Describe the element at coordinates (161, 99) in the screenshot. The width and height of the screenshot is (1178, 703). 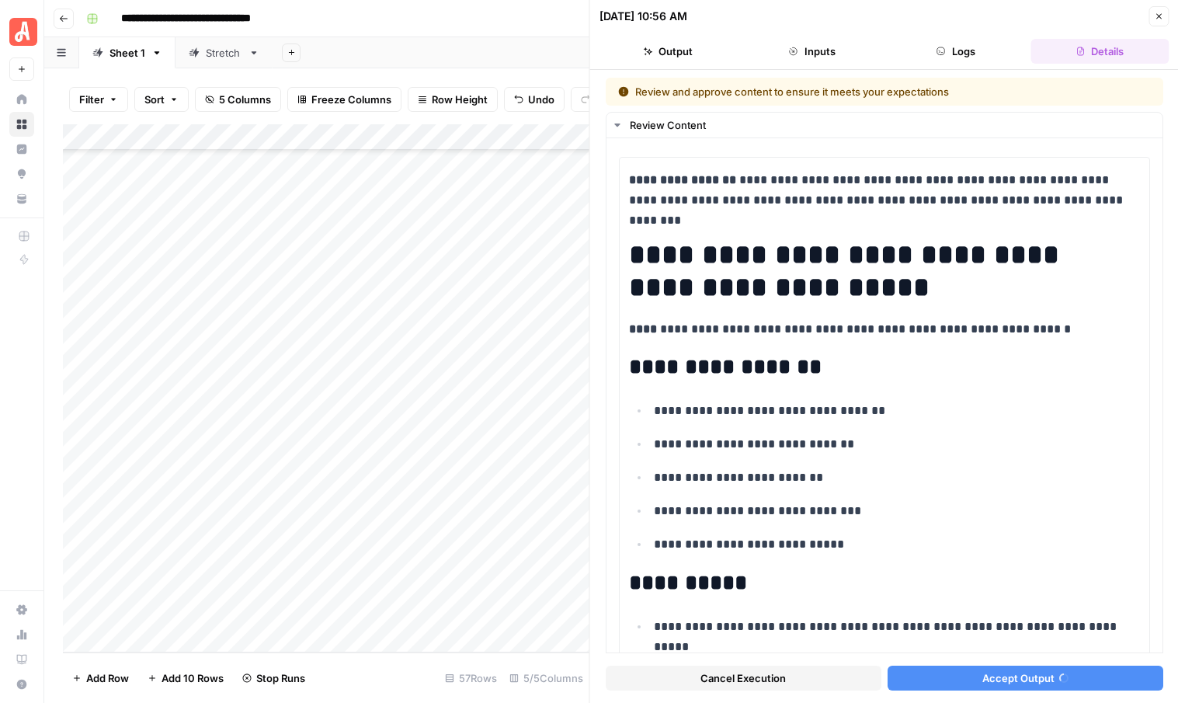
I see `button: Sort` at that location.